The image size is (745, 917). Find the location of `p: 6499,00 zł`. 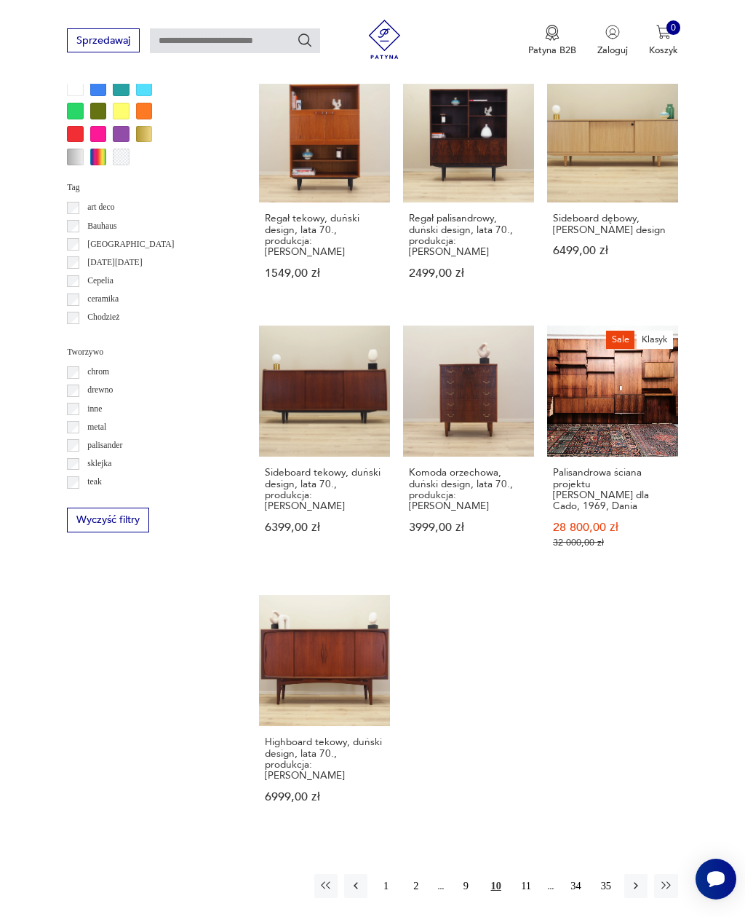

p: 6499,00 zł is located at coordinates (613, 250).